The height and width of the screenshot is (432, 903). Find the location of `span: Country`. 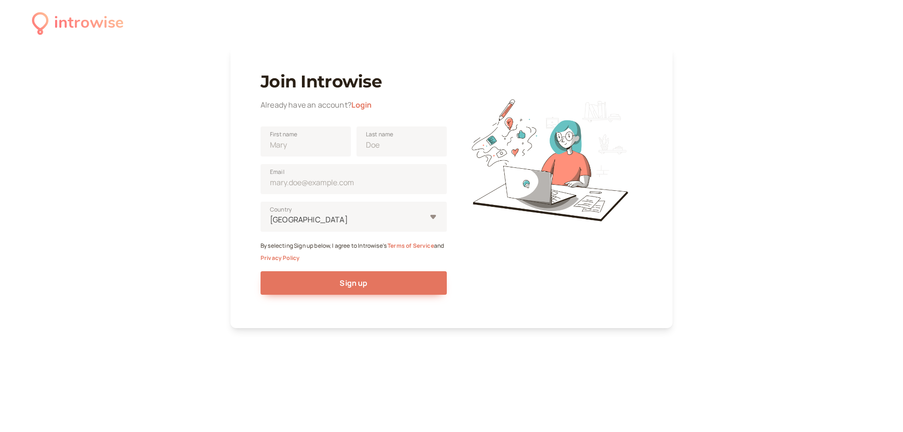

span: Country is located at coordinates (281, 210).